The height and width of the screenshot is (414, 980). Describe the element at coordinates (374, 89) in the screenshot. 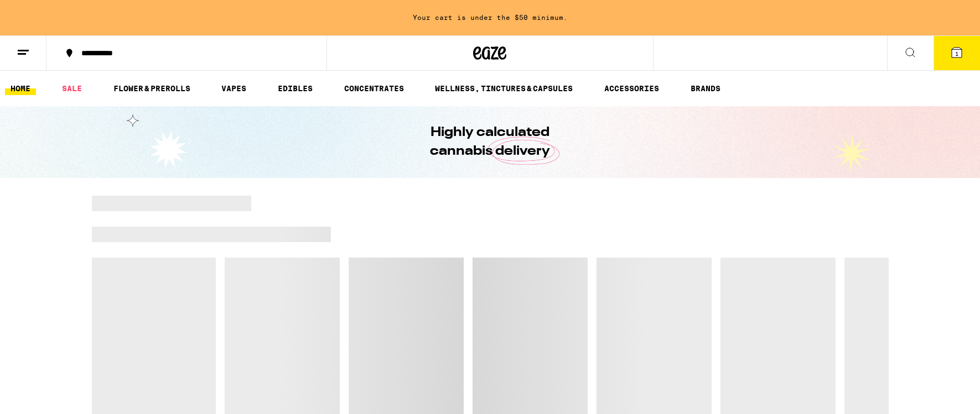

I see `a: CONCENTRATES` at that location.